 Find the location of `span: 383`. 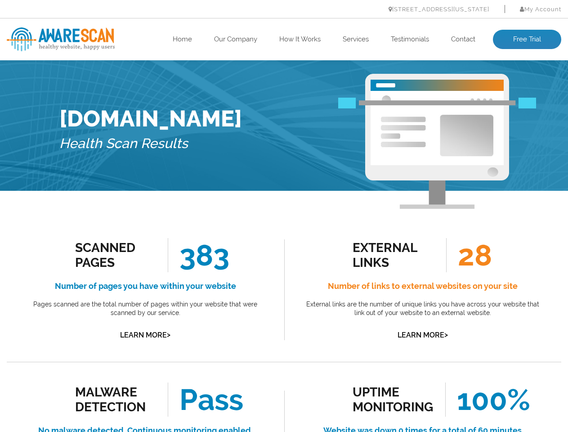

span: 383 is located at coordinates (198, 255).